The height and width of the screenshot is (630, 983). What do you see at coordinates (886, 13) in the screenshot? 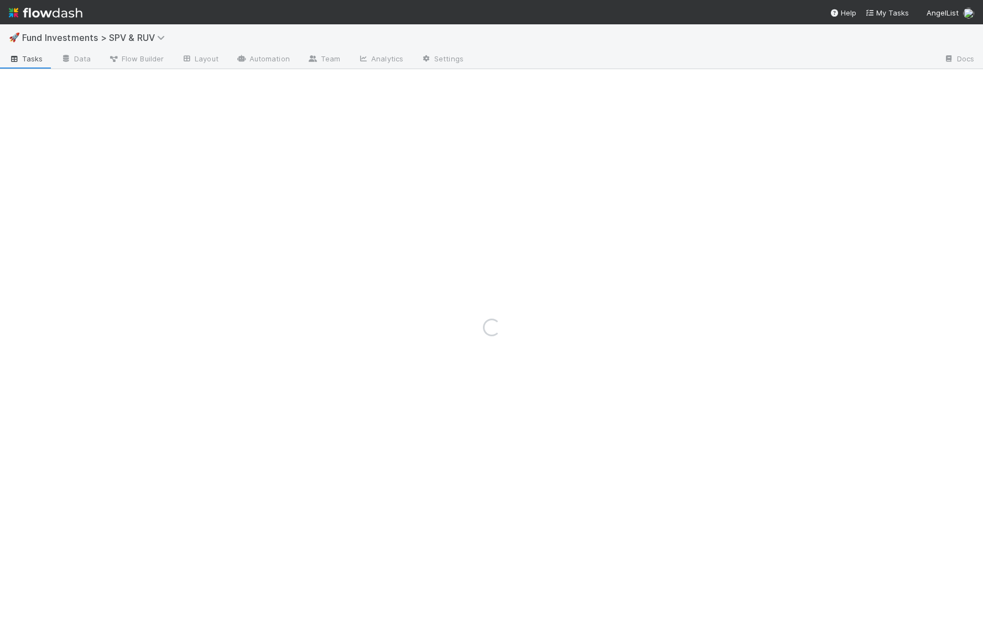
I see `span: My Tasks` at bounding box center [886, 13].